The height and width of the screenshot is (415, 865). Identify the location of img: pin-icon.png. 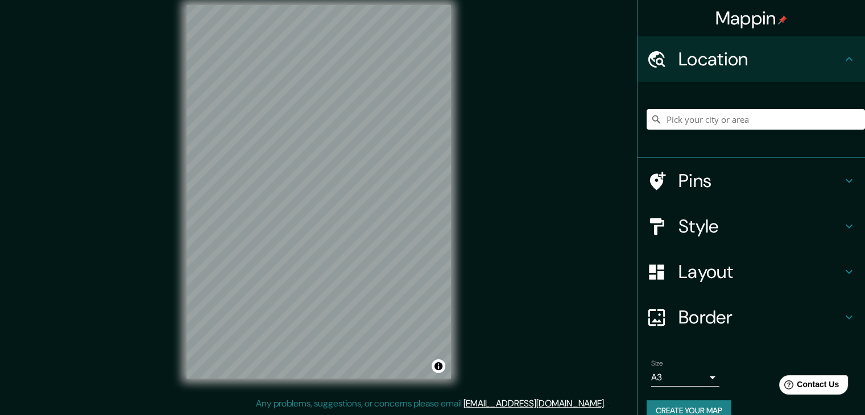
(782, 20).